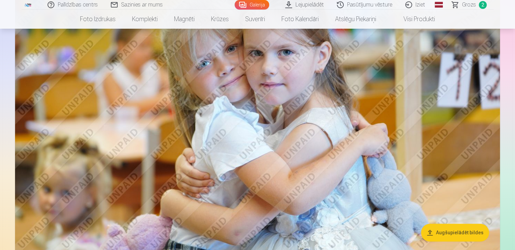 The image size is (515, 250). I want to click on img: /fa1, so click(28, 5).